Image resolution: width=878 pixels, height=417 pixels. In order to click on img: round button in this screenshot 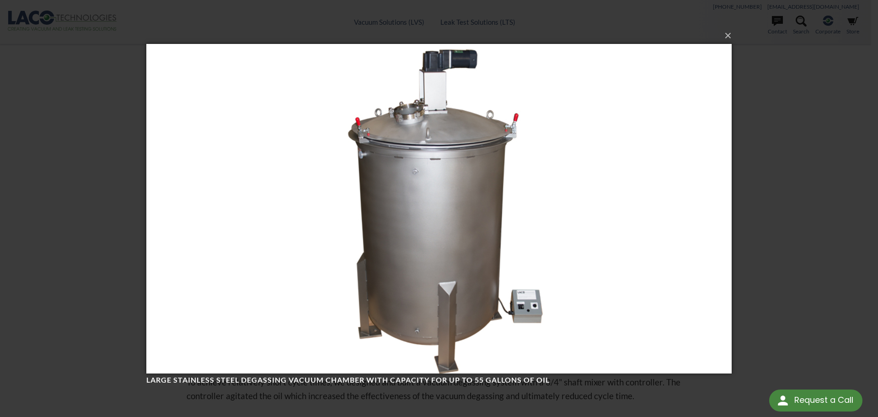, I will do `click(783, 400)`.